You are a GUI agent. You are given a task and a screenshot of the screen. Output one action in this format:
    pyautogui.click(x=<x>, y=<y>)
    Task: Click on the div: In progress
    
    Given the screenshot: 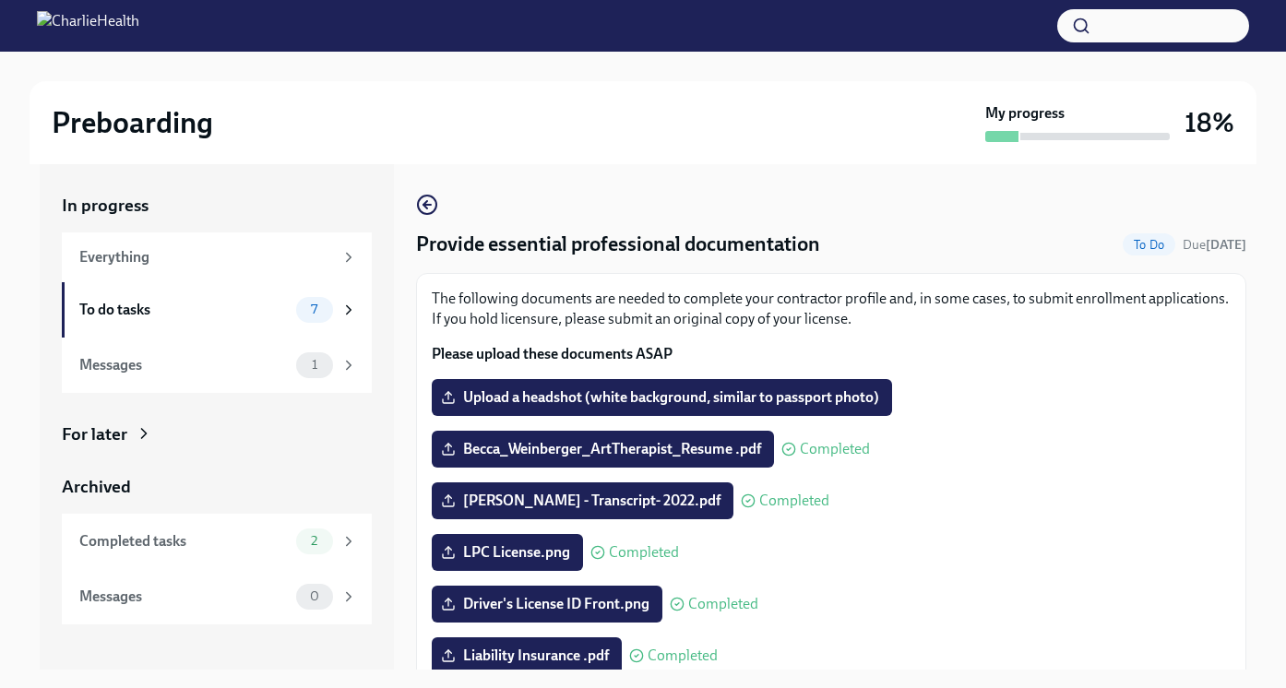 What is the action you would take?
    pyautogui.click(x=217, y=206)
    